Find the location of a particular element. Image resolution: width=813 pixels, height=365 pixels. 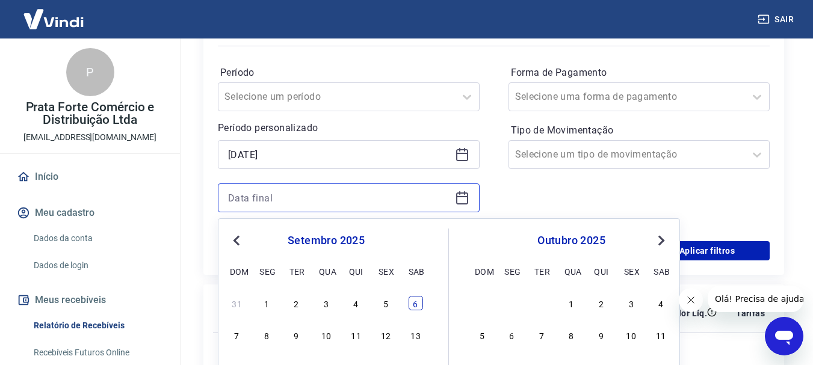

div: Choose domingo, 28 de setembro de 2025 is located at coordinates (482, 303).